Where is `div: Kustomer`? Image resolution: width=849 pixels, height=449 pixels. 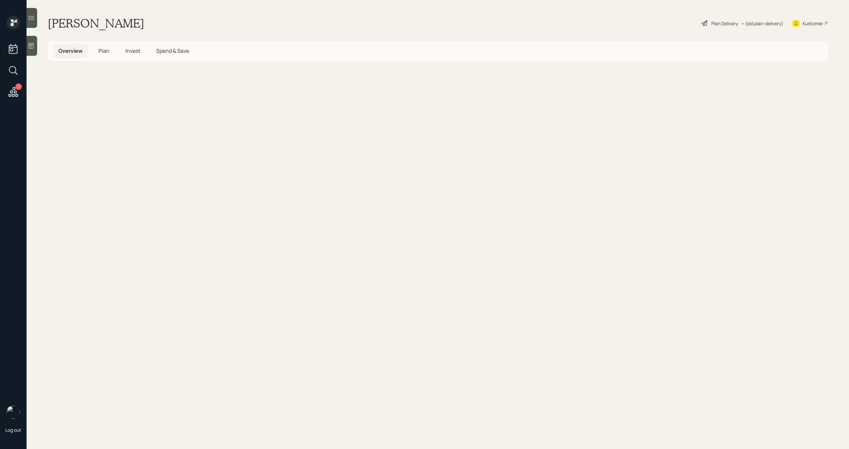
div: Kustomer is located at coordinates (813, 23).